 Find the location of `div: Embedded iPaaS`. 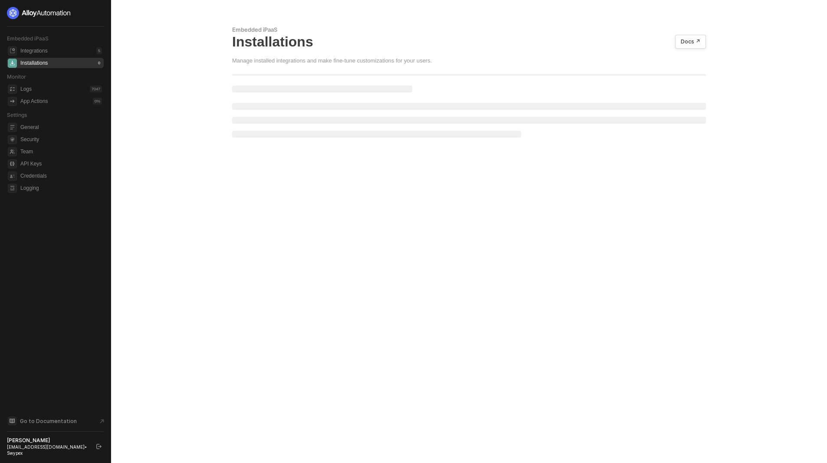

div: Embedded iPaaS is located at coordinates (469, 30).